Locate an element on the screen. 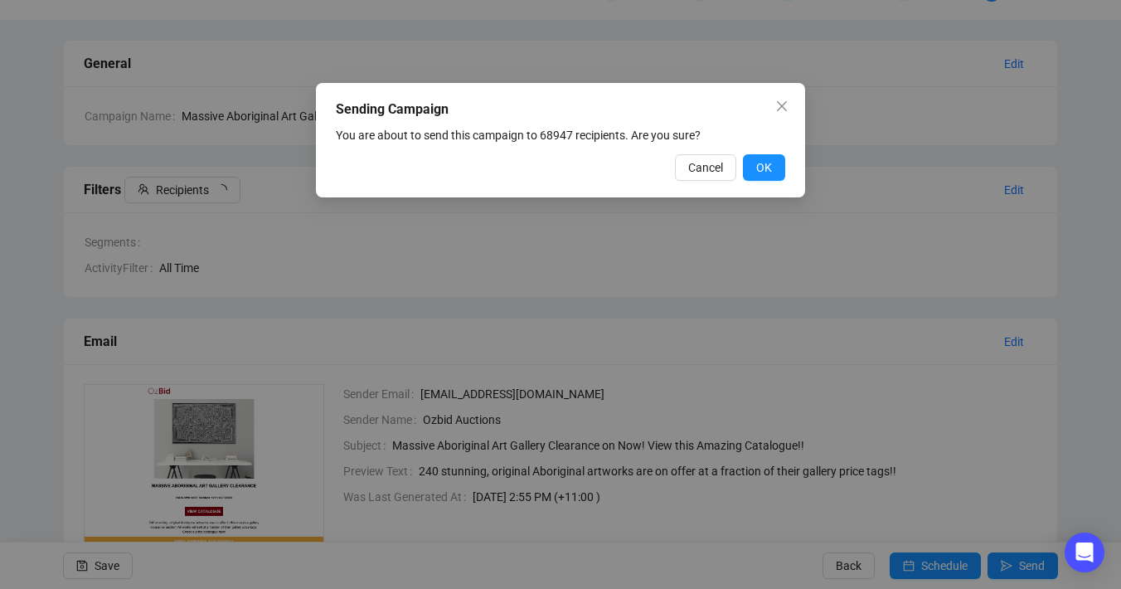  button: Cancel is located at coordinates (705, 167).